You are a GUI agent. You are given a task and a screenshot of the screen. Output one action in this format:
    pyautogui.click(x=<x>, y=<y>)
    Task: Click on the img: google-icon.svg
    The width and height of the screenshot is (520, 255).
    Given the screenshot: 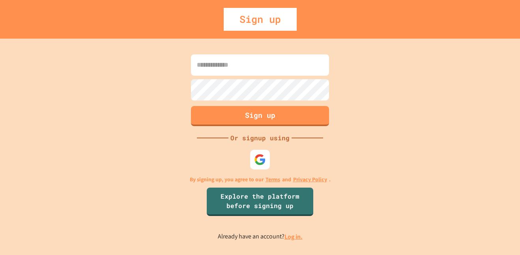 What is the action you would take?
    pyautogui.click(x=260, y=160)
    